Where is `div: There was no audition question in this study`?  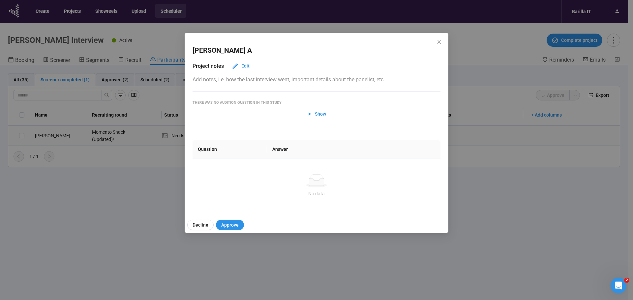
div: There was no audition question in this study is located at coordinates (316, 102).